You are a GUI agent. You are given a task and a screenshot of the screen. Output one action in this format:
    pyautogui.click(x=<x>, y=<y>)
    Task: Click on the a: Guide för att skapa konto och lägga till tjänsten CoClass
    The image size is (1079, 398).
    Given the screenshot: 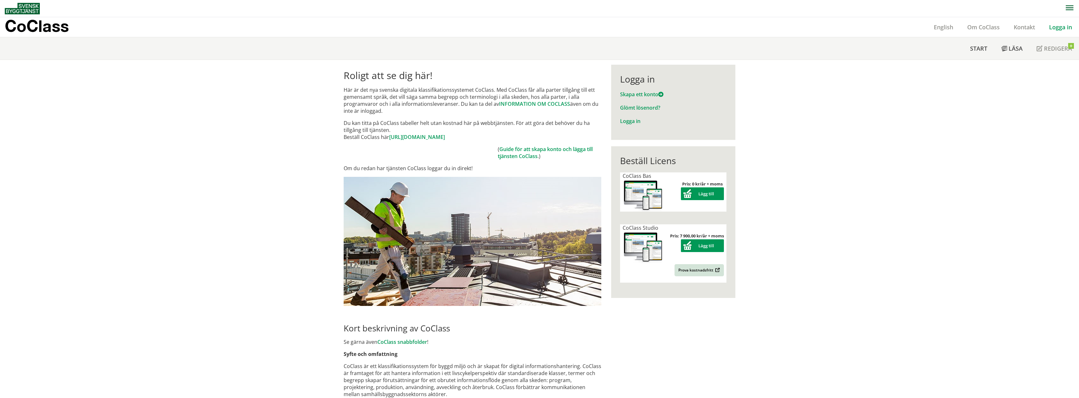 What is the action you would take?
    pyautogui.click(x=545, y=153)
    